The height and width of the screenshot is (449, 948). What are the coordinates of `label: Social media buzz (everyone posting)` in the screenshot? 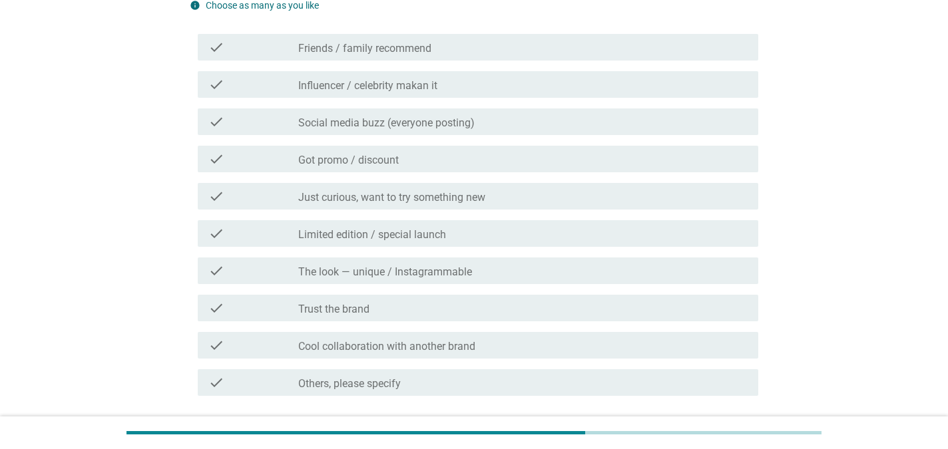 It's located at (386, 123).